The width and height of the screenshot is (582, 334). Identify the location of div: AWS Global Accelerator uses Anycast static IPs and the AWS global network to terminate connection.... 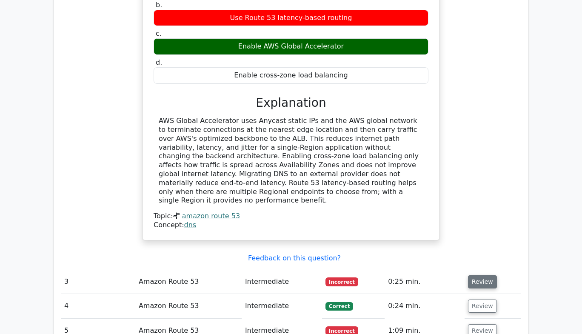
(291, 161).